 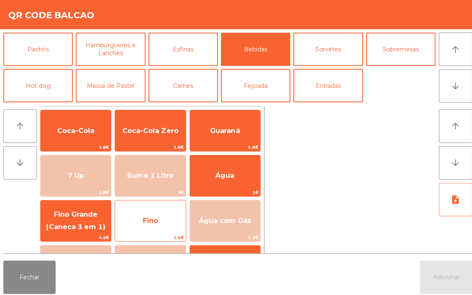 What do you see at coordinates (223, 191) in the screenshot?
I see `span: 1€` at bounding box center [223, 191].